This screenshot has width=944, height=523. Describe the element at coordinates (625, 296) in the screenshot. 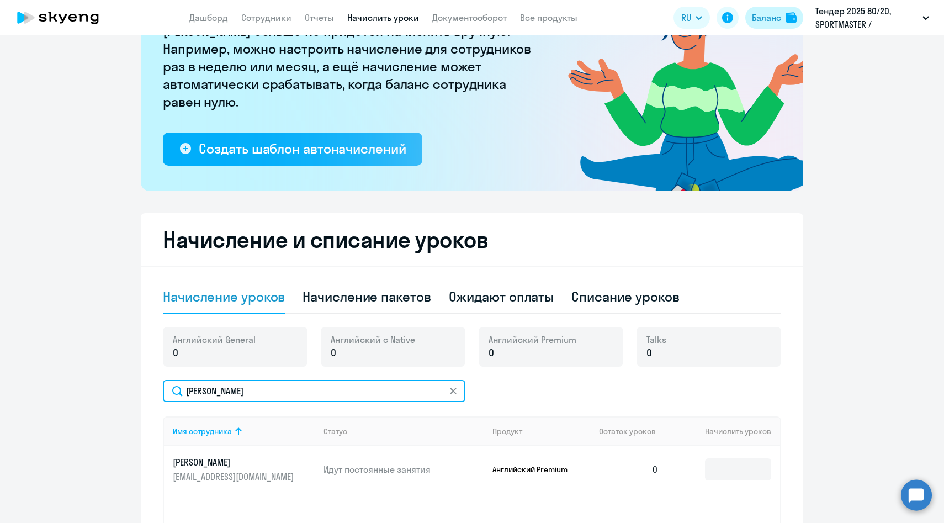

I see `div: Списание уроков` at that location.